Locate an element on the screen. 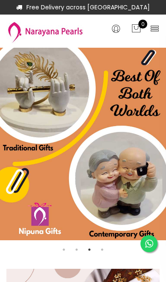 The image size is (166, 282). button: 0 is located at coordinates (136, 29).